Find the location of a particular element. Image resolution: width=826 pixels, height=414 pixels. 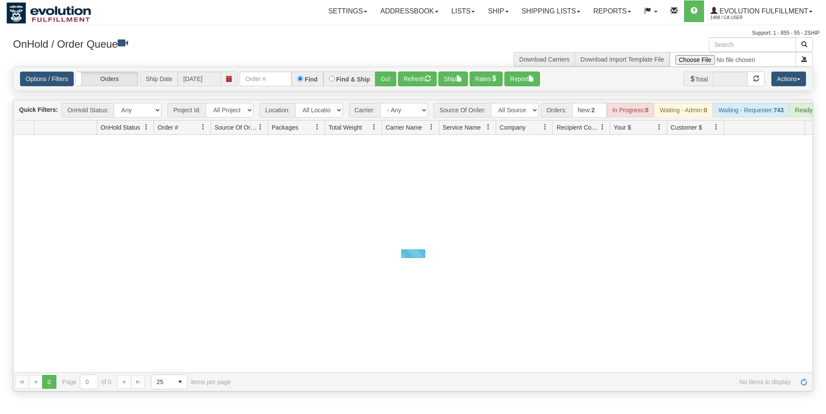

button: Report is located at coordinates (522, 79).